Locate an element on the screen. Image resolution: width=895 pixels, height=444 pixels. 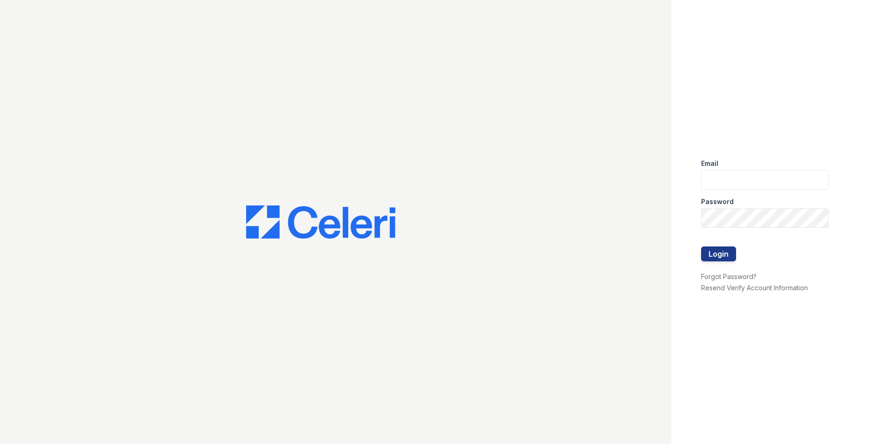
label: Password is located at coordinates (717, 202).